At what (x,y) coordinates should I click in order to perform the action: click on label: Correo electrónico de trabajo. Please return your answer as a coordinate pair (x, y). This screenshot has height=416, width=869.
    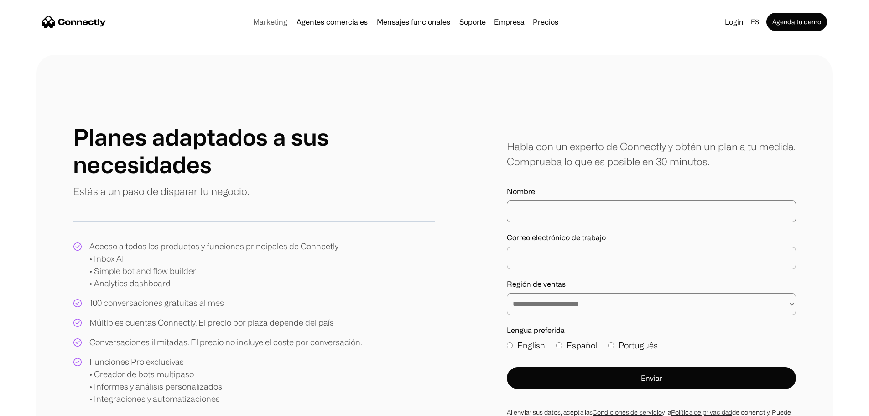
    Looking at the image, I should click on (652, 237).